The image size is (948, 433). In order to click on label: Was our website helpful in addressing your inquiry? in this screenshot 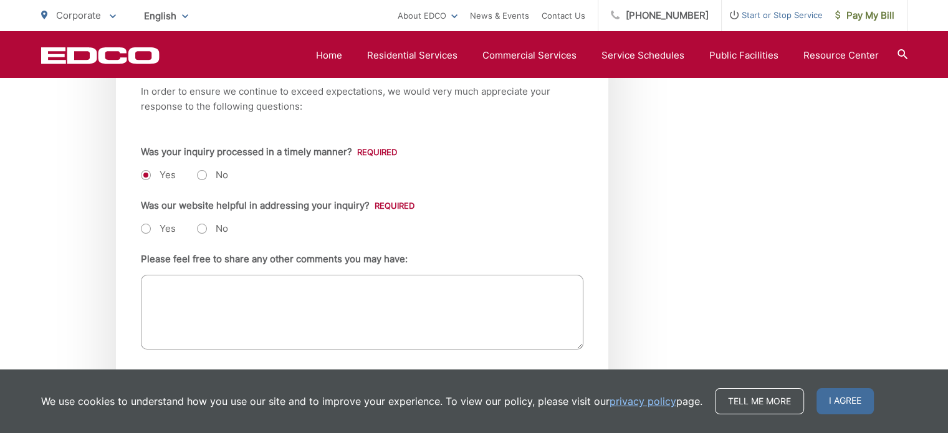, I will do `click(277, 206)`.